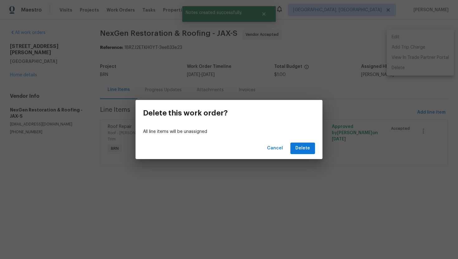 The image size is (458, 259). Describe the element at coordinates (303, 148) in the screenshot. I see `button: Delete` at that location.